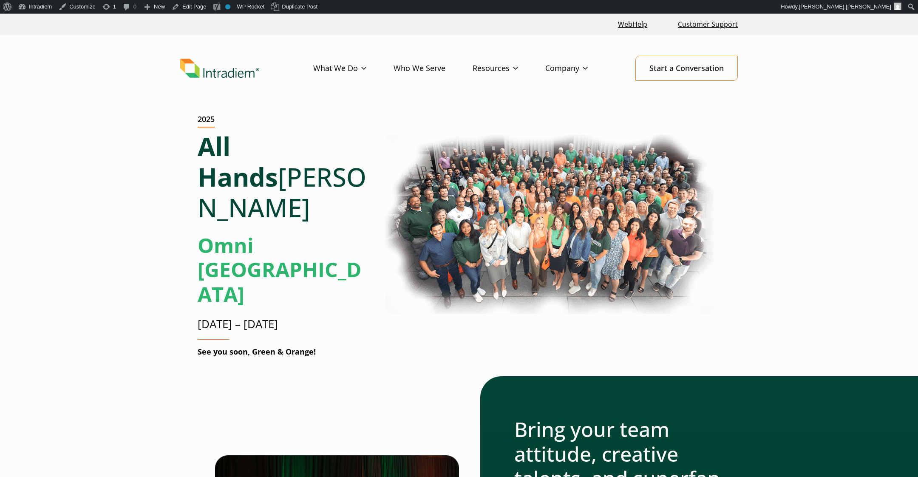 The width and height of the screenshot is (918, 477). What do you see at coordinates (247, 68) in the screenshot?
I see `a: Link to homepage of Intradiem` at bounding box center [247, 68].